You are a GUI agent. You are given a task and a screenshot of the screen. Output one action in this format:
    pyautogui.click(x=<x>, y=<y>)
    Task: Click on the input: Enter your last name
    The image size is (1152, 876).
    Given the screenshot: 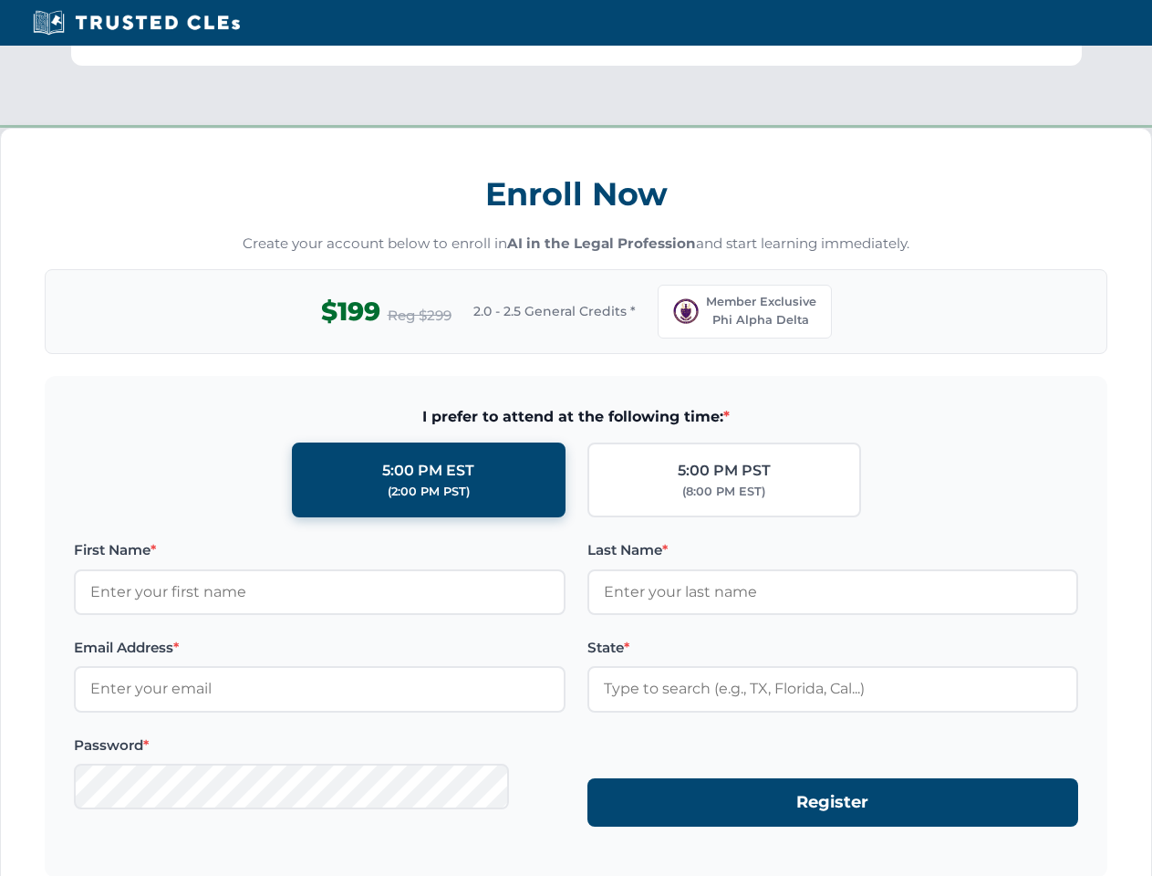 What is the action you would take?
    pyautogui.click(x=833, y=592)
    